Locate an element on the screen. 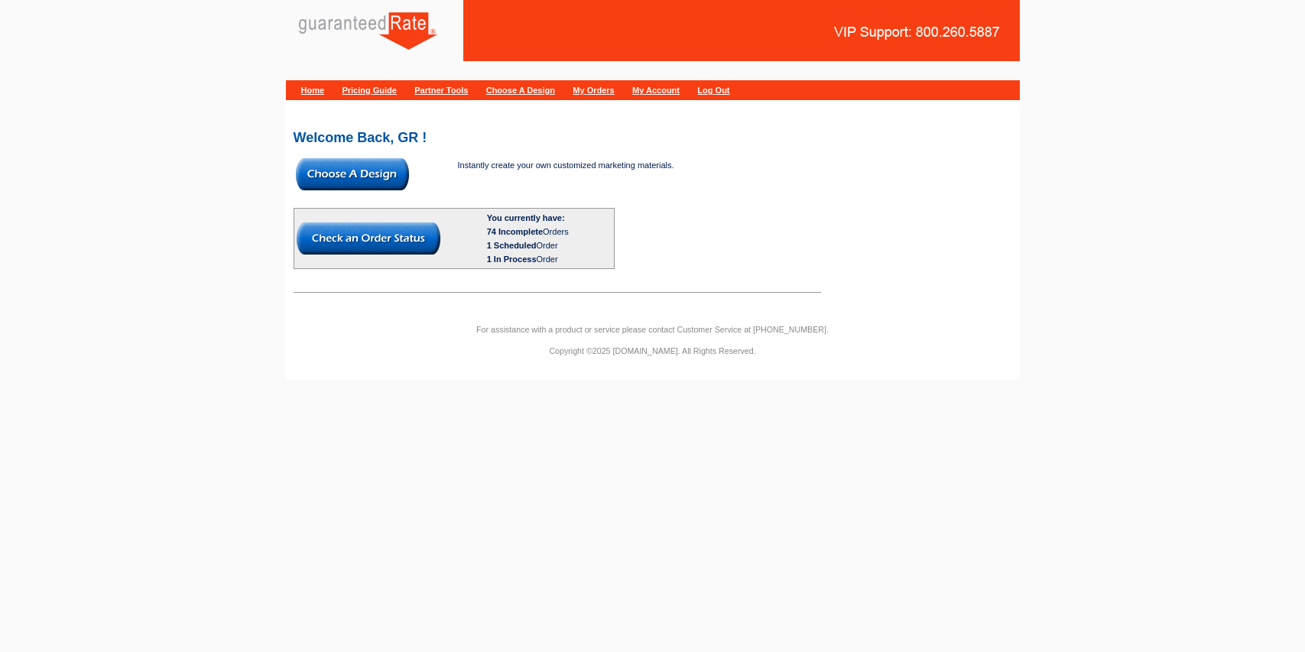  div: Orders Order Order is located at coordinates (549, 245).